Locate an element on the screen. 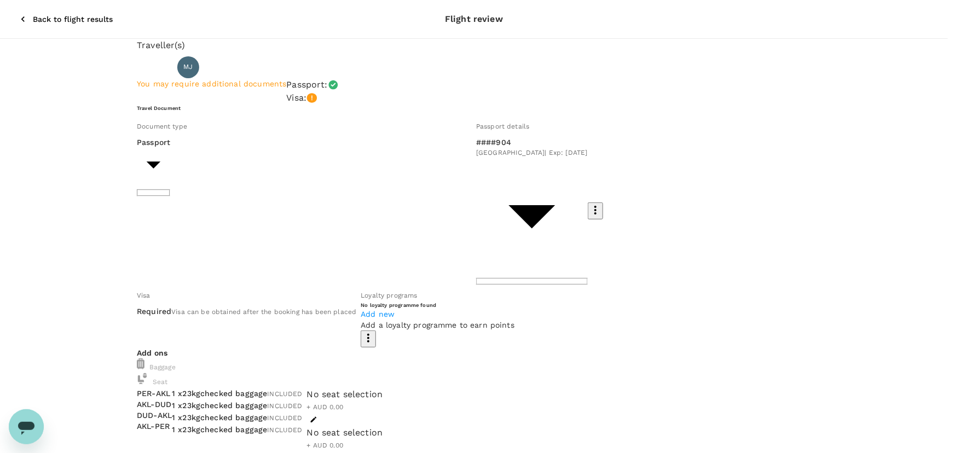 This screenshot has height=453, width=955. h6: Travel Document is located at coordinates (474, 108).